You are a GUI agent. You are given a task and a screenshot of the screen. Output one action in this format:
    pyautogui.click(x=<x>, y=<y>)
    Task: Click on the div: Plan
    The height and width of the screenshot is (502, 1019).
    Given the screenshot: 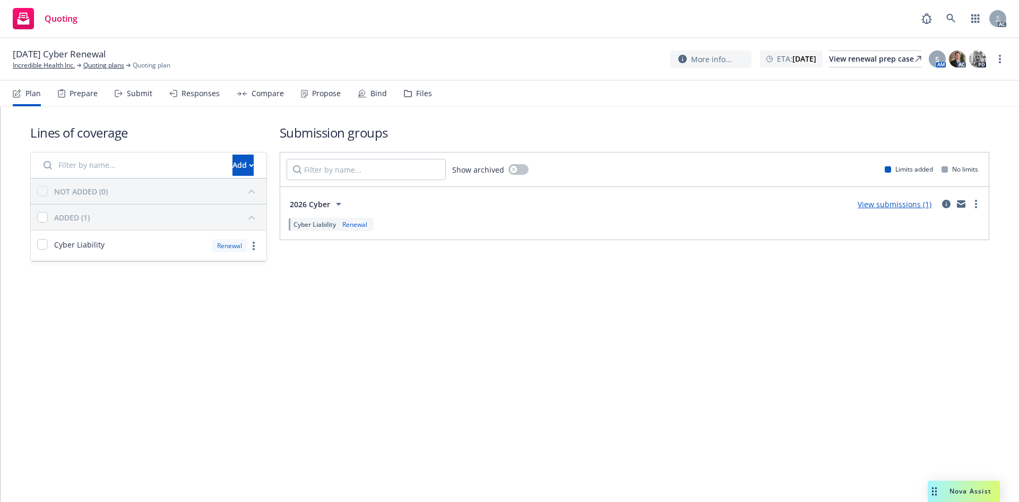 What is the action you would take?
    pyautogui.click(x=33, y=93)
    